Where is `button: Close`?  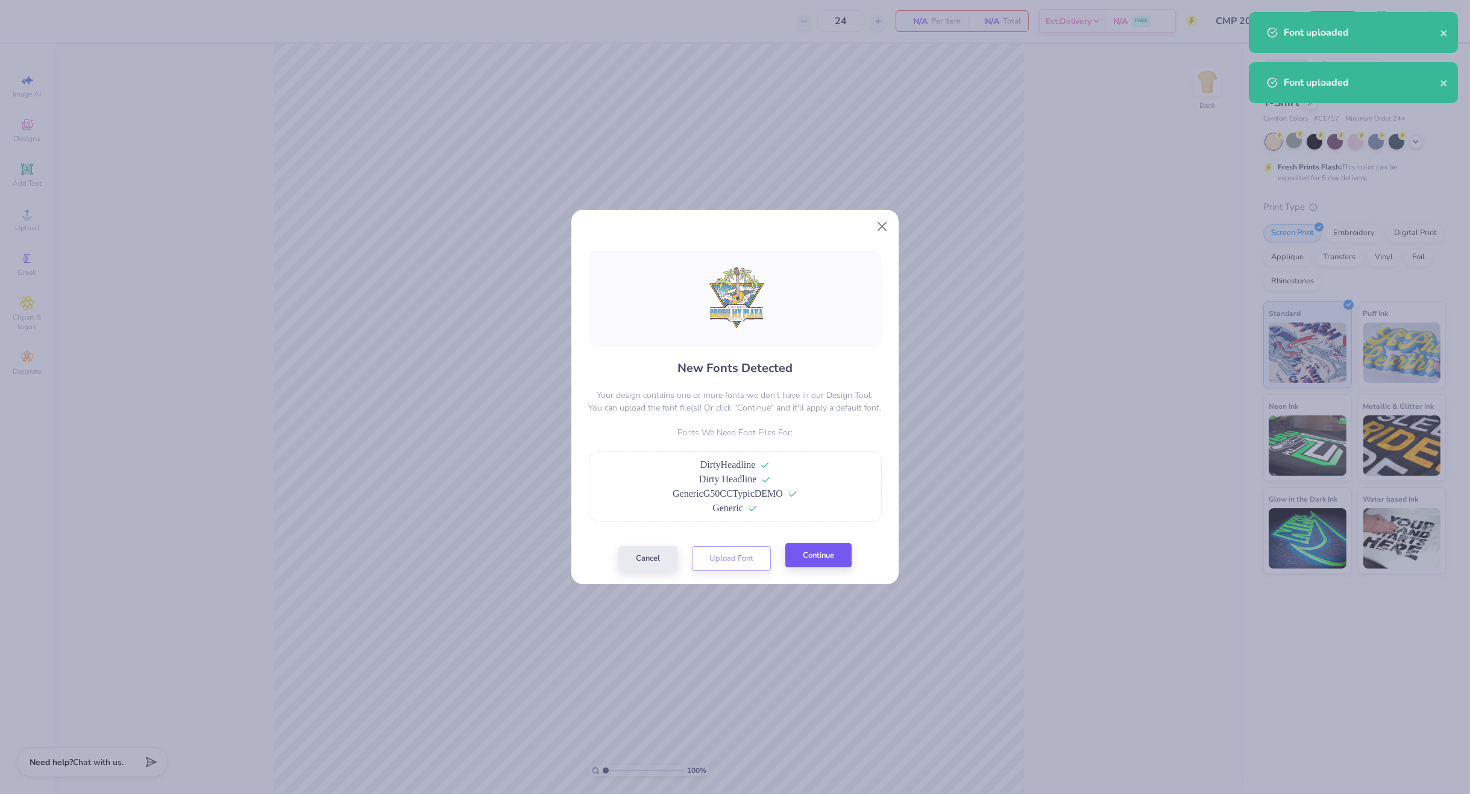 button: Close is located at coordinates (883, 227).